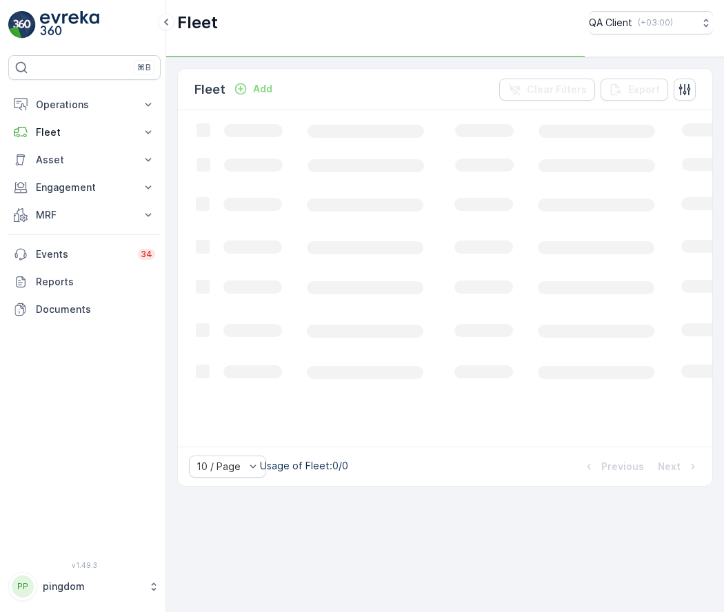  What do you see at coordinates (547, 90) in the screenshot?
I see `button: Clear Filters` at bounding box center [547, 90].